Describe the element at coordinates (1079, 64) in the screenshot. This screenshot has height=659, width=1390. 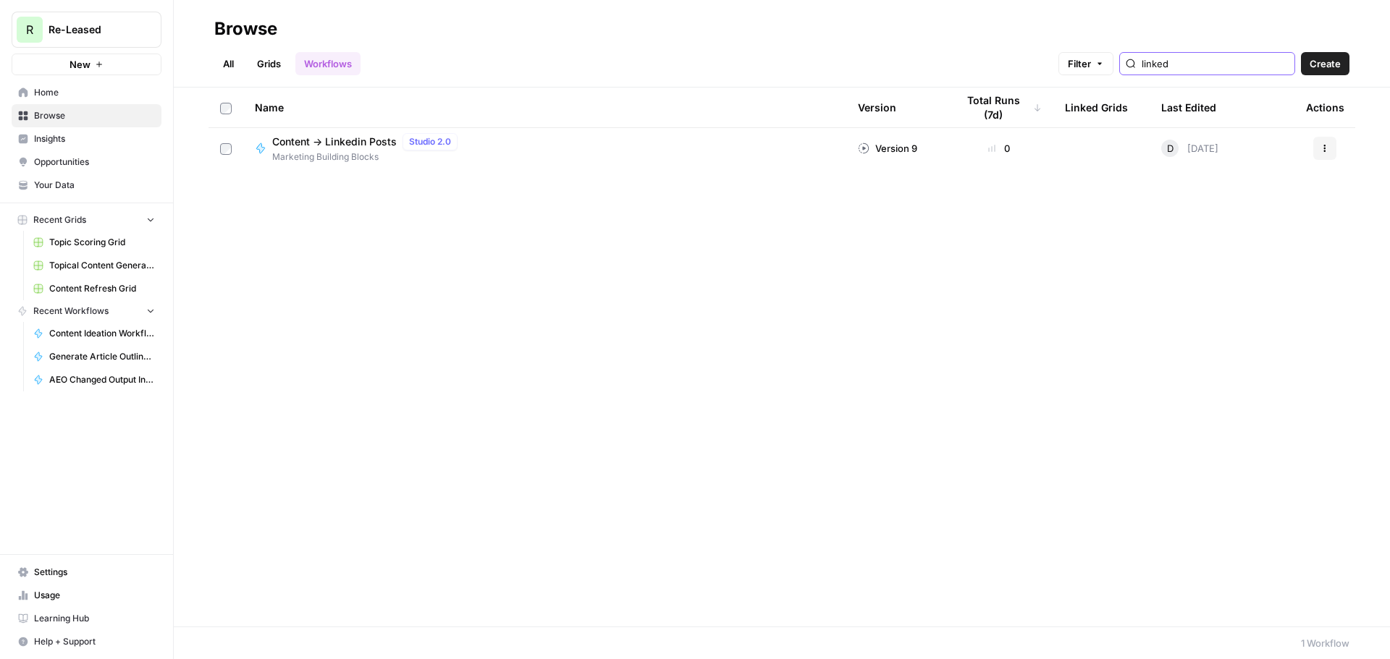
I see `span: Filter` at that location.